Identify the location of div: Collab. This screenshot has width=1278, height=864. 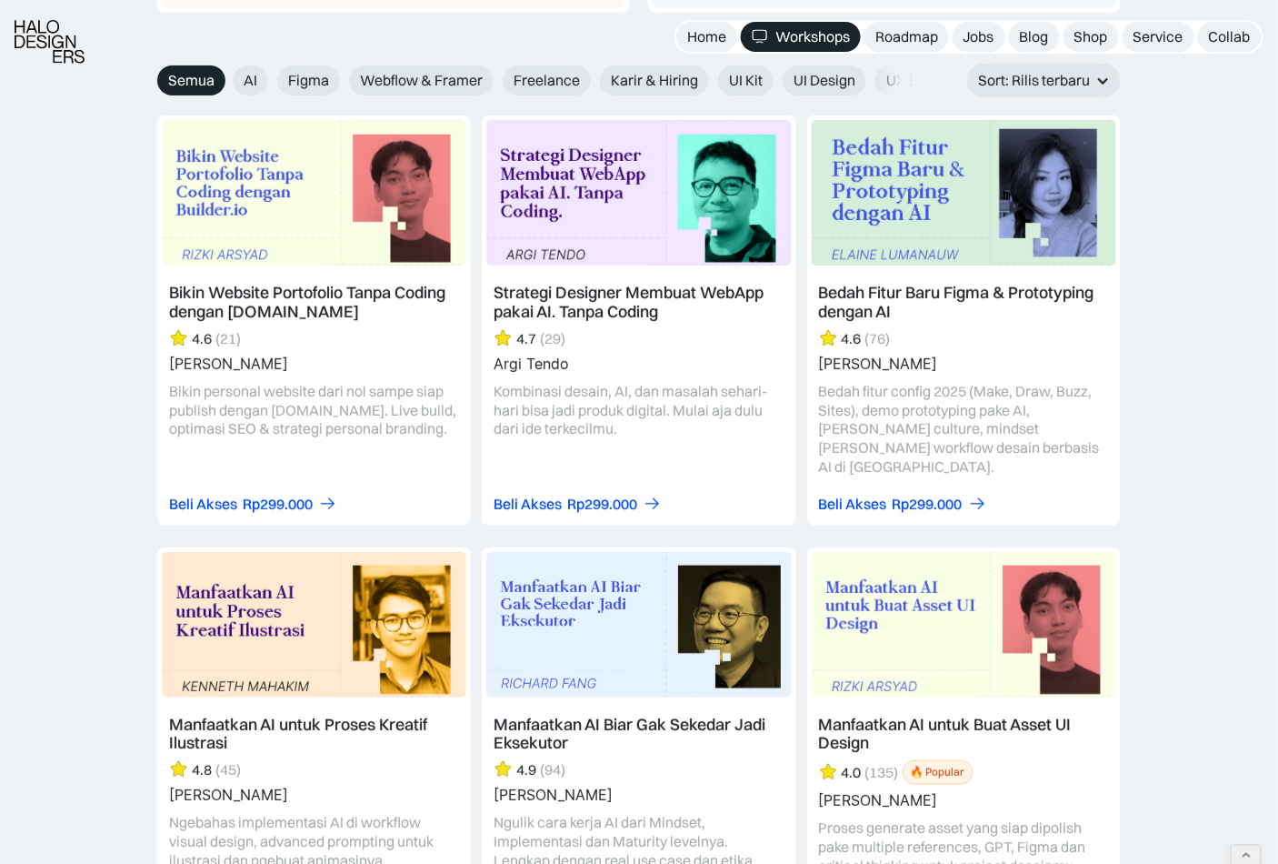
(1230, 36).